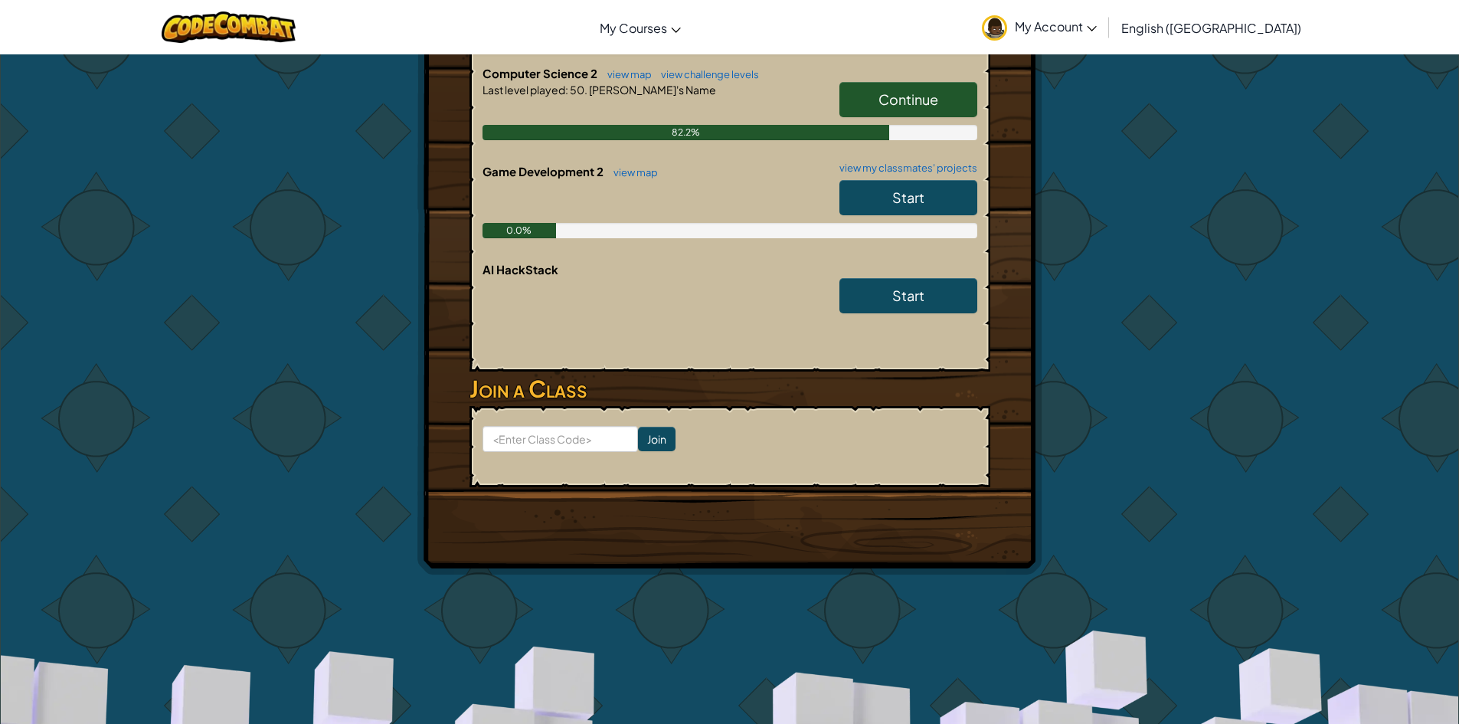 The height and width of the screenshot is (724, 1459). What do you see at coordinates (228, 27) in the screenshot?
I see `img: CodeCombat logo` at bounding box center [228, 27].